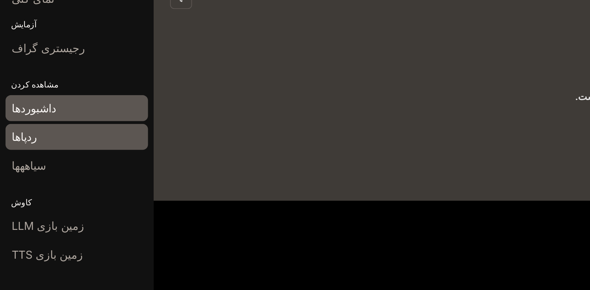 This screenshot has height=290, width=590. I want to click on button: ۱۵ دقیقه آخر, so click(432, 34).